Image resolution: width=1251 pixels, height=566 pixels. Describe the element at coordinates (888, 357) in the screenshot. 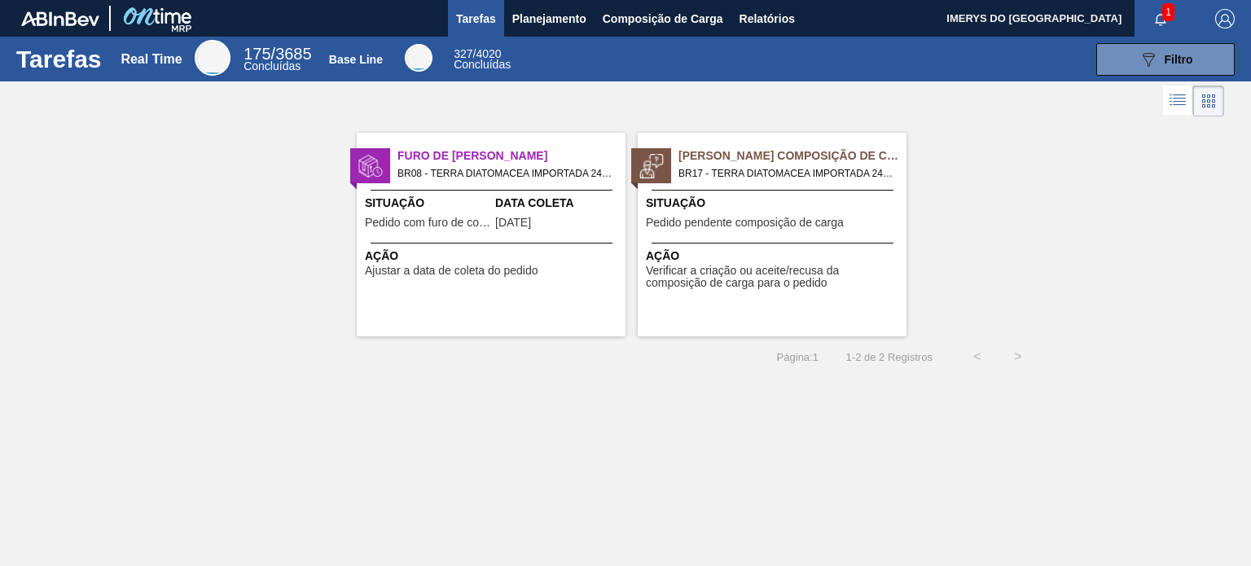

I see `span: 1 - 2 de 2 Registros` at that location.